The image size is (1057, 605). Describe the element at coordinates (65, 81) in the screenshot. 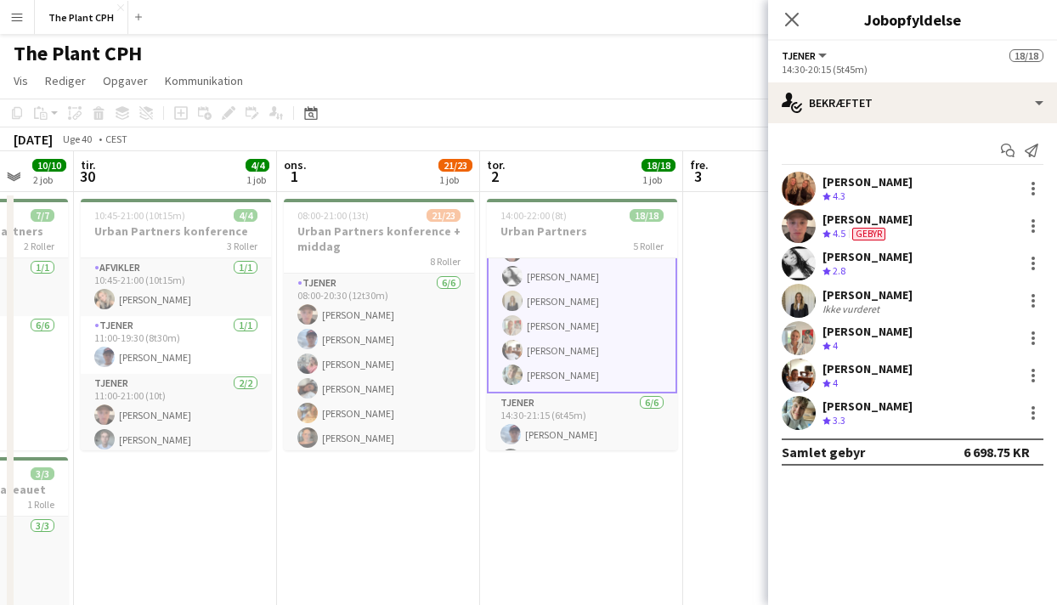

I see `span: Rediger` at that location.